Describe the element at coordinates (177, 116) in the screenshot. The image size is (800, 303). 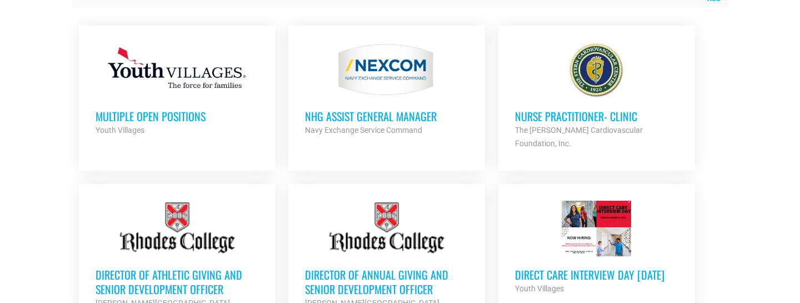
I see `h3: Multiple Open Positions` at that location.